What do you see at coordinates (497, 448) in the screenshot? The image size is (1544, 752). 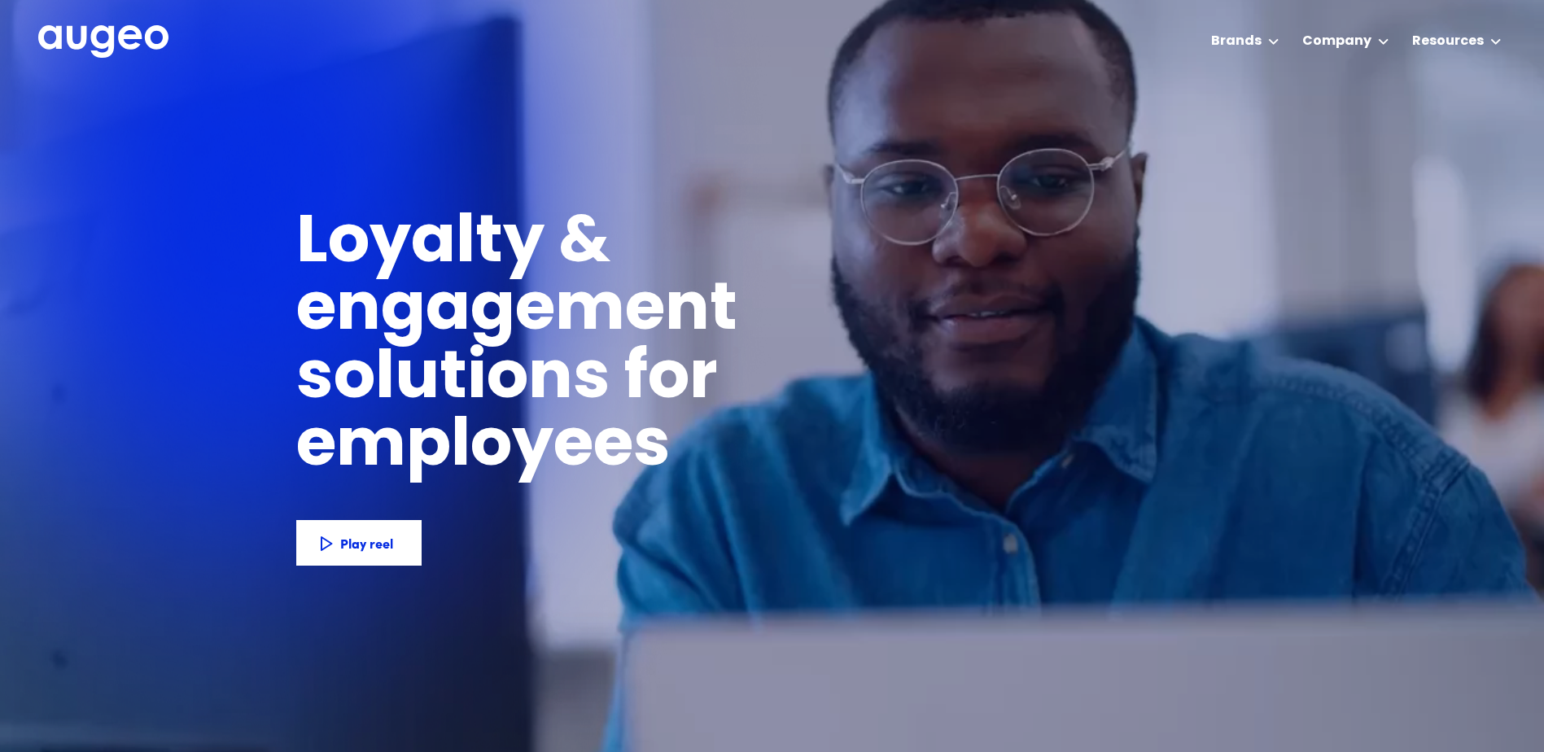 I see `h1: employees` at bounding box center [497, 448].